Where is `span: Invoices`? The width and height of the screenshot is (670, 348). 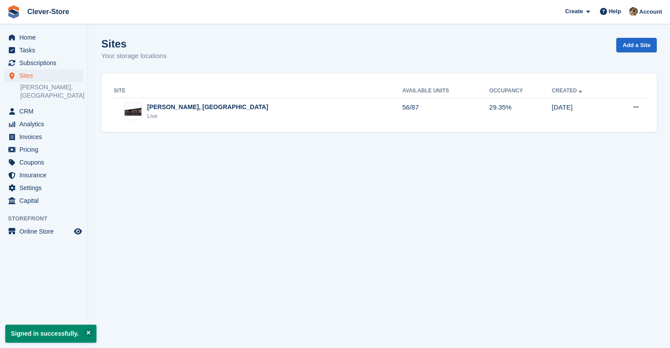 span: Invoices is located at coordinates (46, 137).